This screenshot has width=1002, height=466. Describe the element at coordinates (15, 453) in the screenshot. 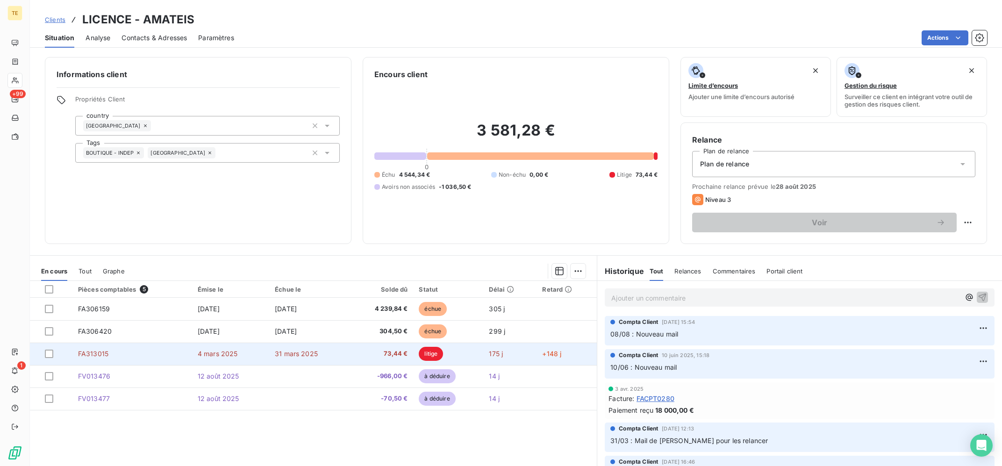

I see `img: Logo LeanPay` at that location.